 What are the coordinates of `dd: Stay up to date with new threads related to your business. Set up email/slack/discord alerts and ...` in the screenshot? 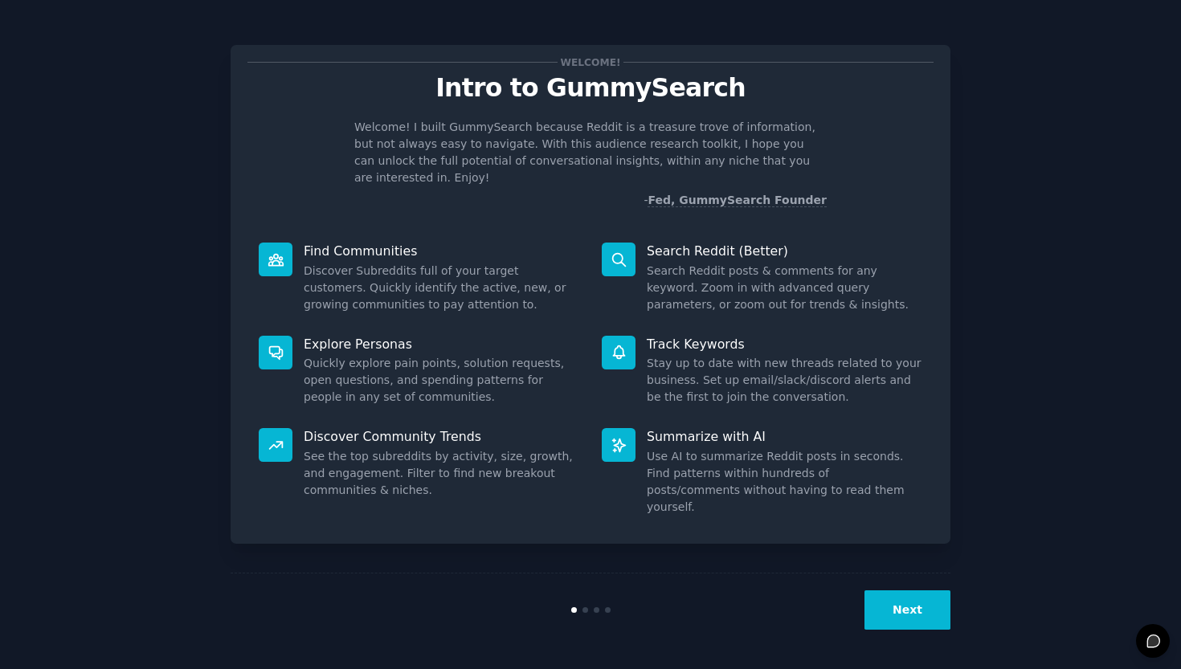 It's located at (784, 380).